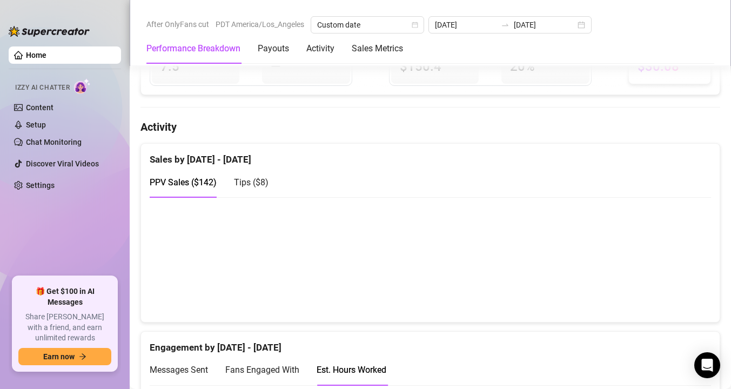 This screenshot has height=389, width=731. What do you see at coordinates (183, 182) in the screenshot?
I see `span: PPV Sales ( $142 )` at bounding box center [183, 182].